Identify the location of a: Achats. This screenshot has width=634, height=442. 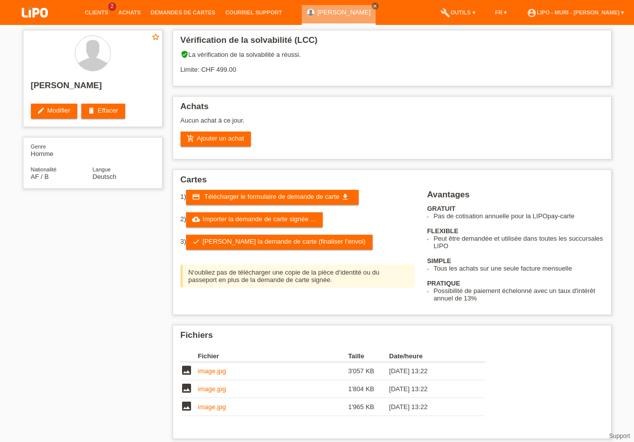
(129, 12).